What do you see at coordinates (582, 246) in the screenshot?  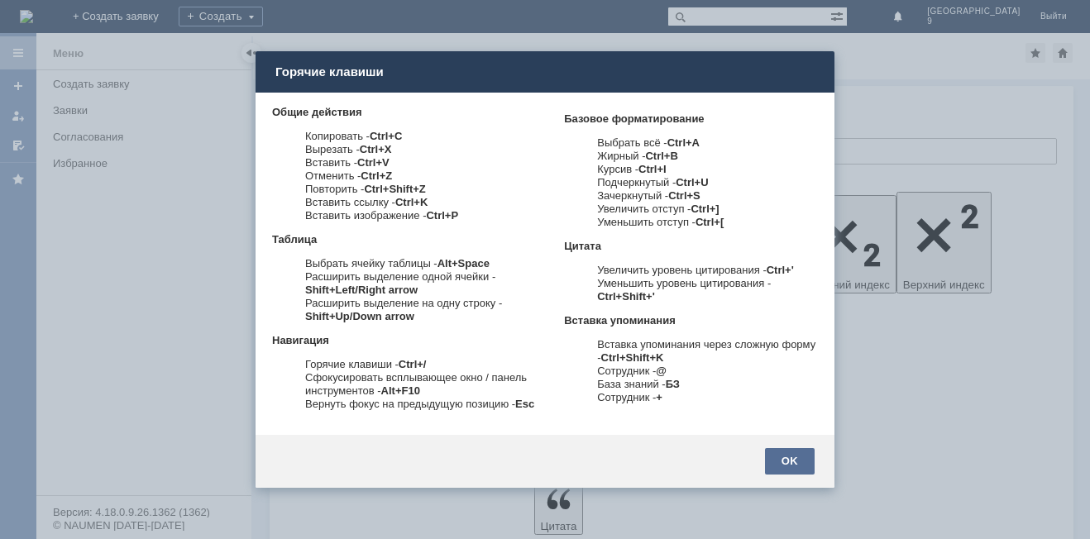 I see `b: Цитата` at bounding box center [582, 246].